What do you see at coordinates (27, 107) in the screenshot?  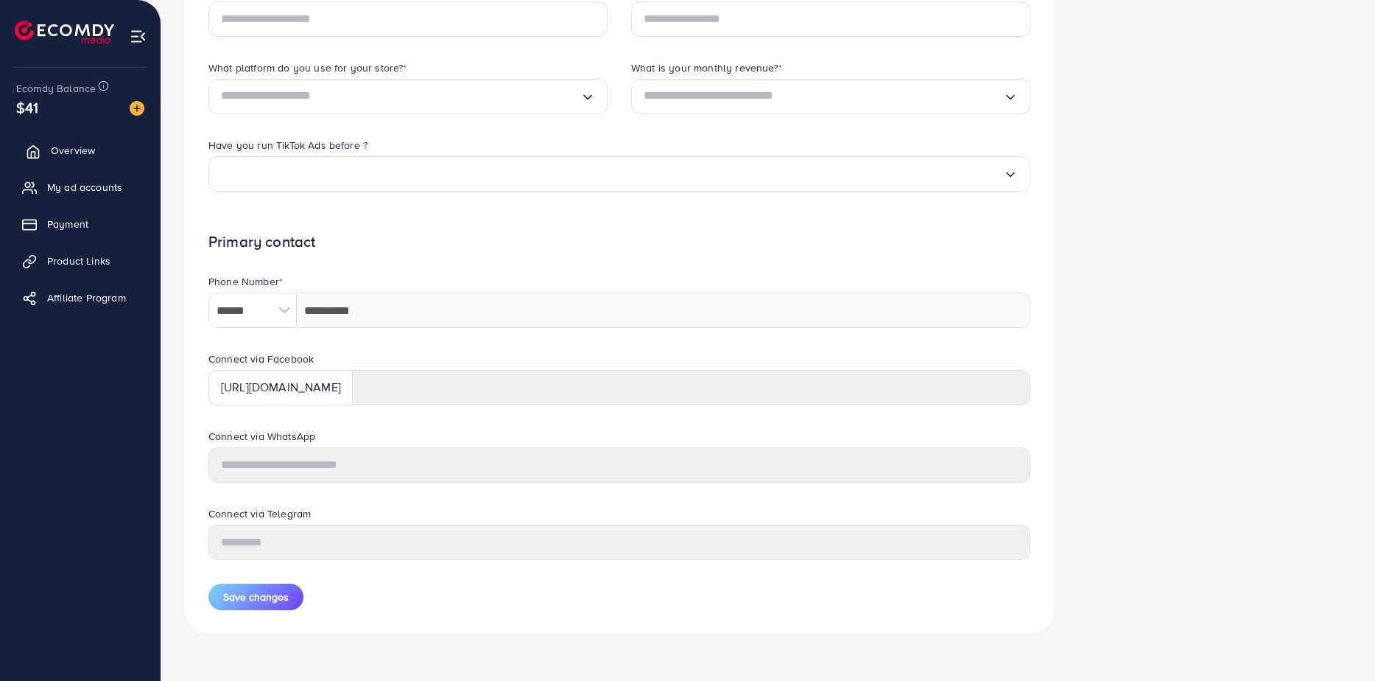 I see `span: $41` at bounding box center [27, 107].